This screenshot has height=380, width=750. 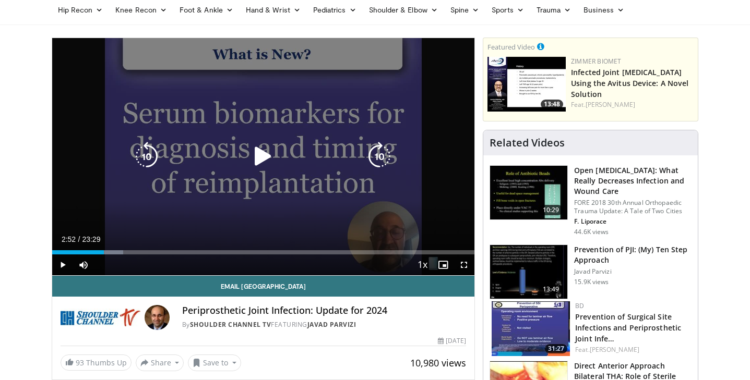 What do you see at coordinates (80, 363) in the screenshot?
I see `span: 93` at bounding box center [80, 363].